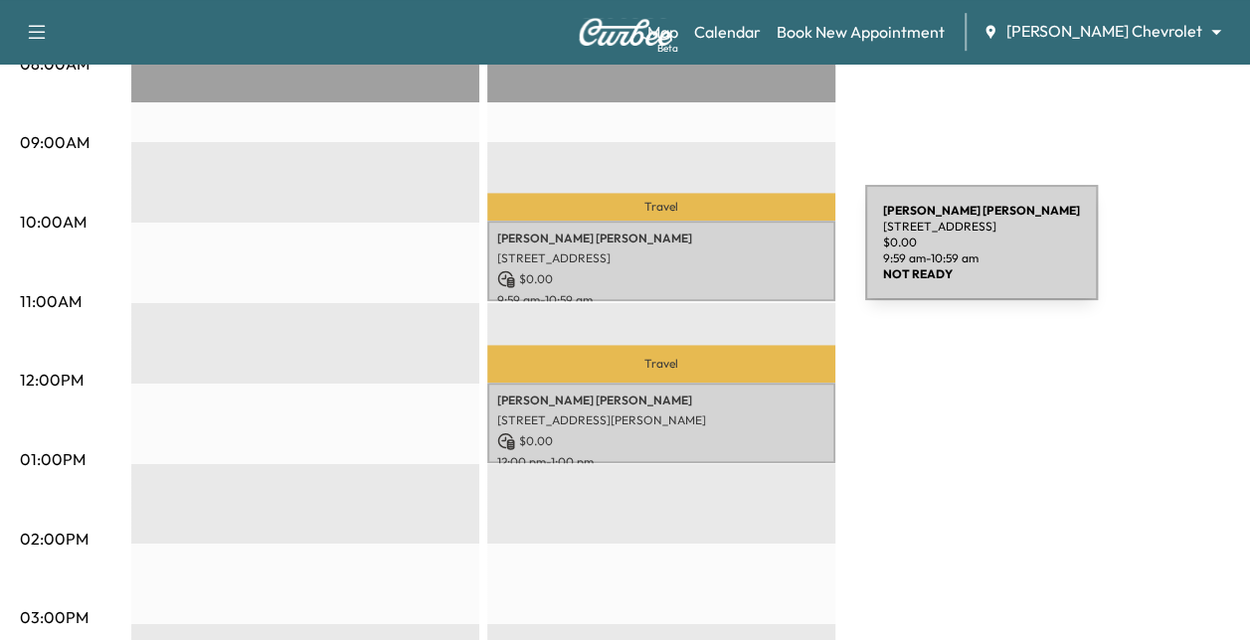 The image size is (1250, 640). What do you see at coordinates (55, 142) in the screenshot?
I see `p: 09:00AM` at bounding box center [55, 142].